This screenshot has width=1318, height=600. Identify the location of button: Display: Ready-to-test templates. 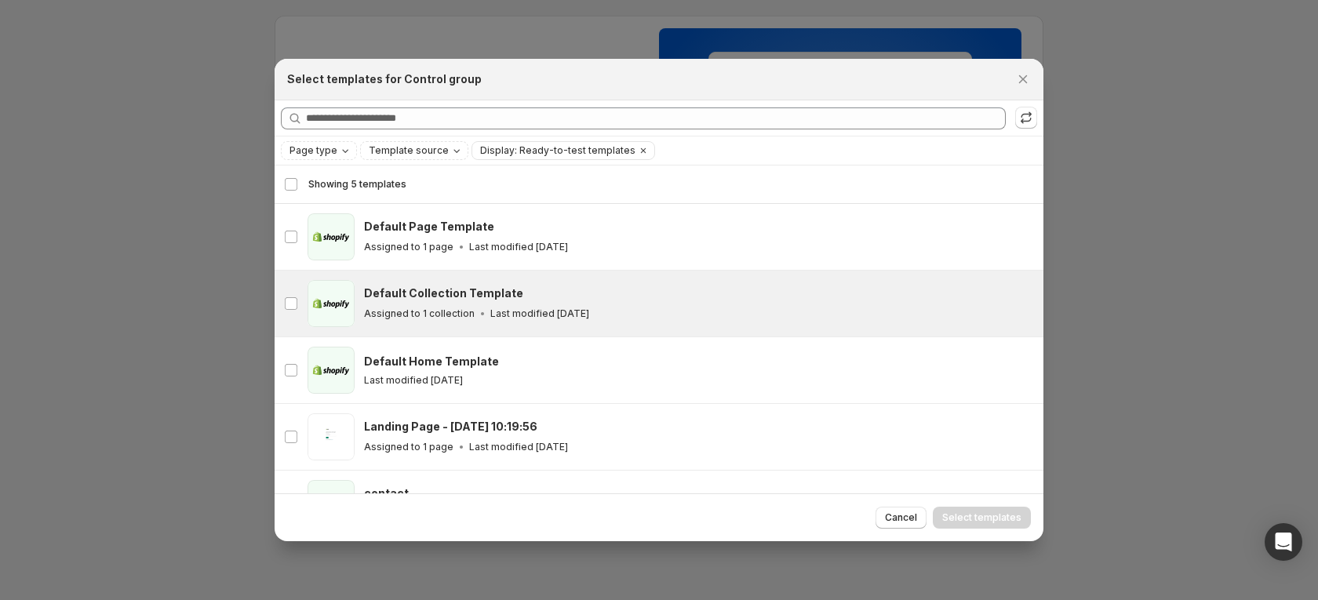
(554, 151).